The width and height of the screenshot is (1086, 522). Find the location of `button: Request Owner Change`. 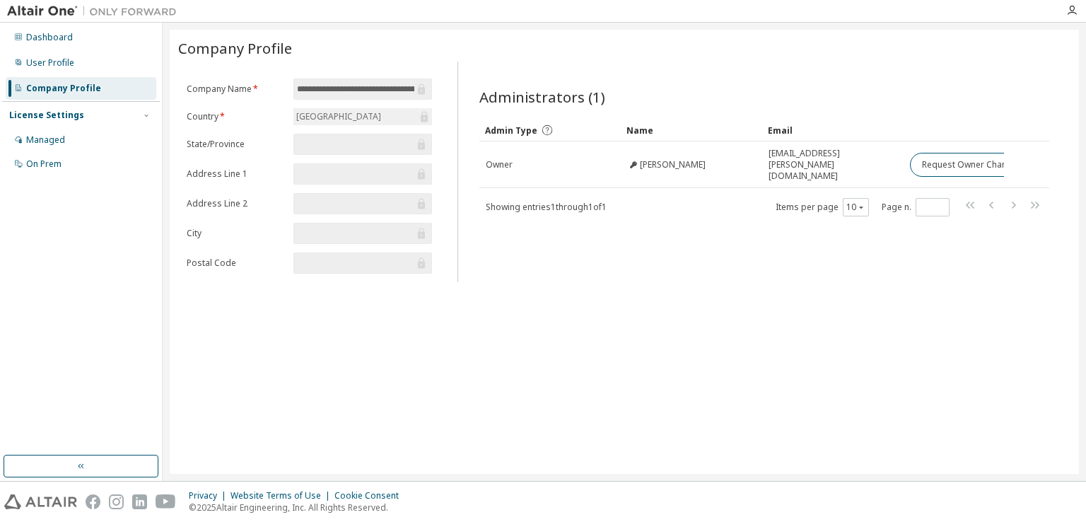

button: Request Owner Change is located at coordinates (969, 165).